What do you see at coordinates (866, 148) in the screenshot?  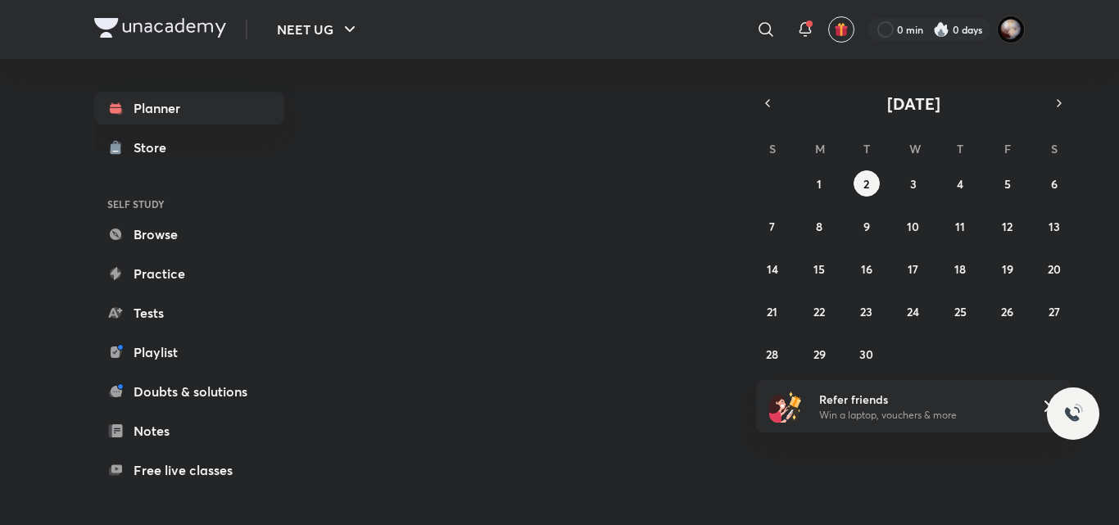 I see `abbr: Tuesday` at bounding box center [866, 148].